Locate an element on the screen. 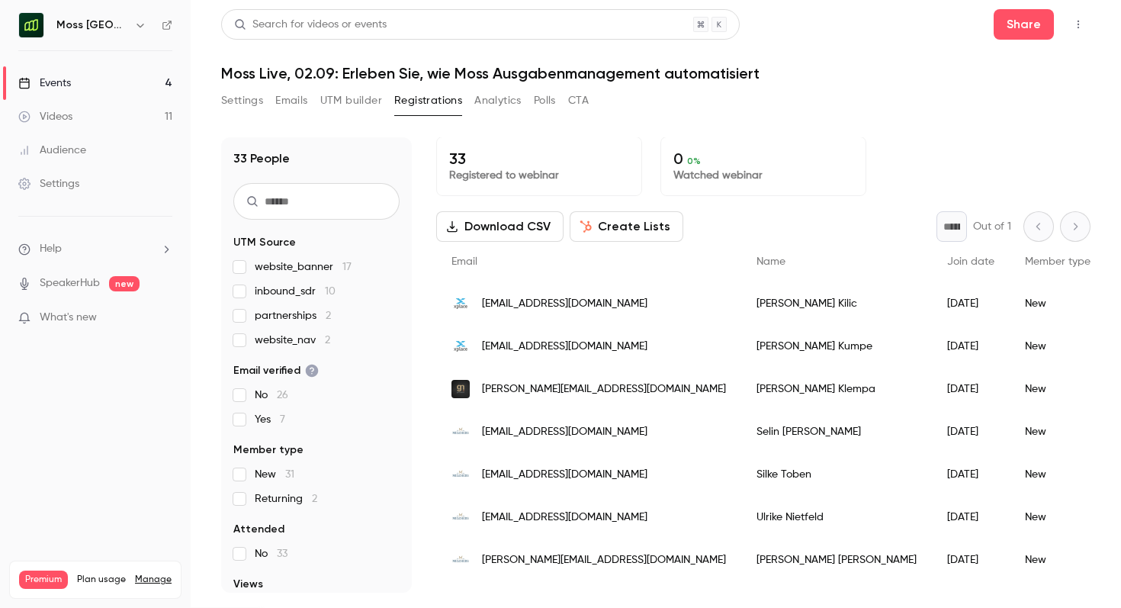 The height and width of the screenshot is (608, 1121). h1: 33 People is located at coordinates (262, 159).